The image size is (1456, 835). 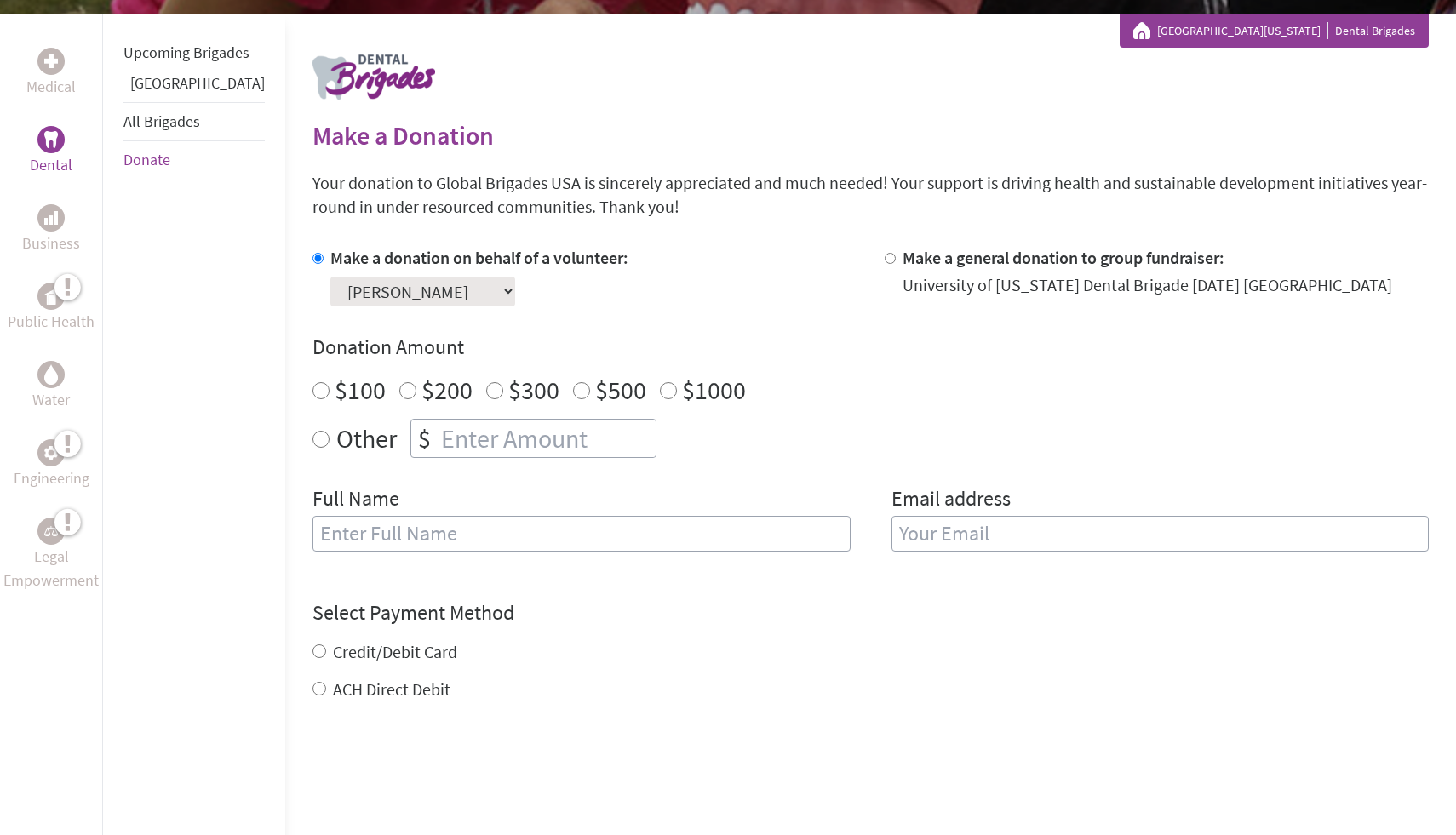 What do you see at coordinates (51, 74) in the screenshot?
I see `a: MedicalMedical` at bounding box center [51, 74].